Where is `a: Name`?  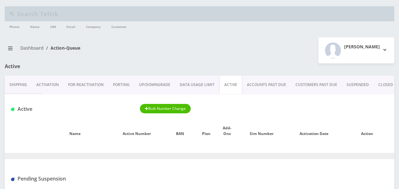 a: Name is located at coordinates (35, 26).